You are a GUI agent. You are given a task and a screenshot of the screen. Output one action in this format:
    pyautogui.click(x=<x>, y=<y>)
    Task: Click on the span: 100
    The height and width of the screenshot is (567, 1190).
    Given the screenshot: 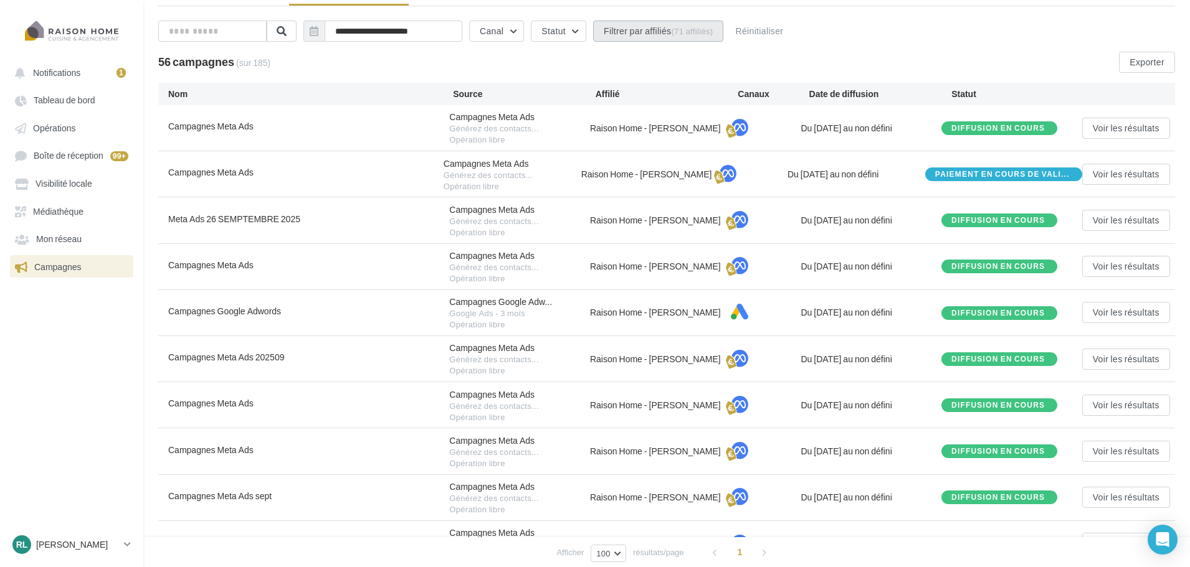 What is the action you would take?
    pyautogui.click(x=603, y=554)
    